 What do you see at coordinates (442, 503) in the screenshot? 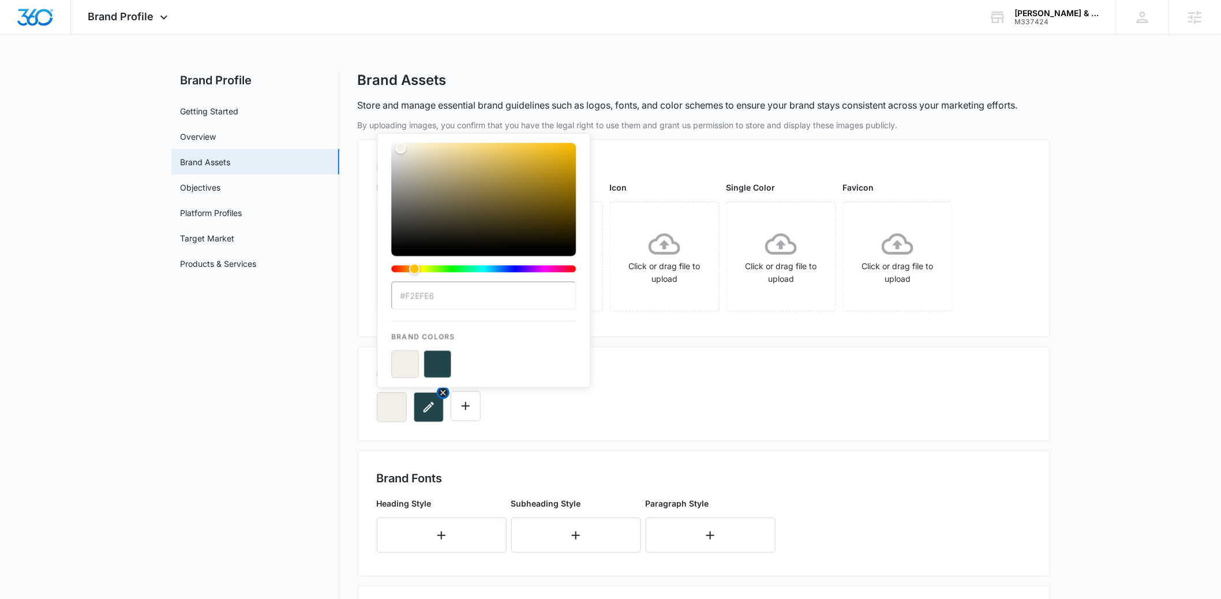
I see `p: Heading Style` at bounding box center [442, 503].